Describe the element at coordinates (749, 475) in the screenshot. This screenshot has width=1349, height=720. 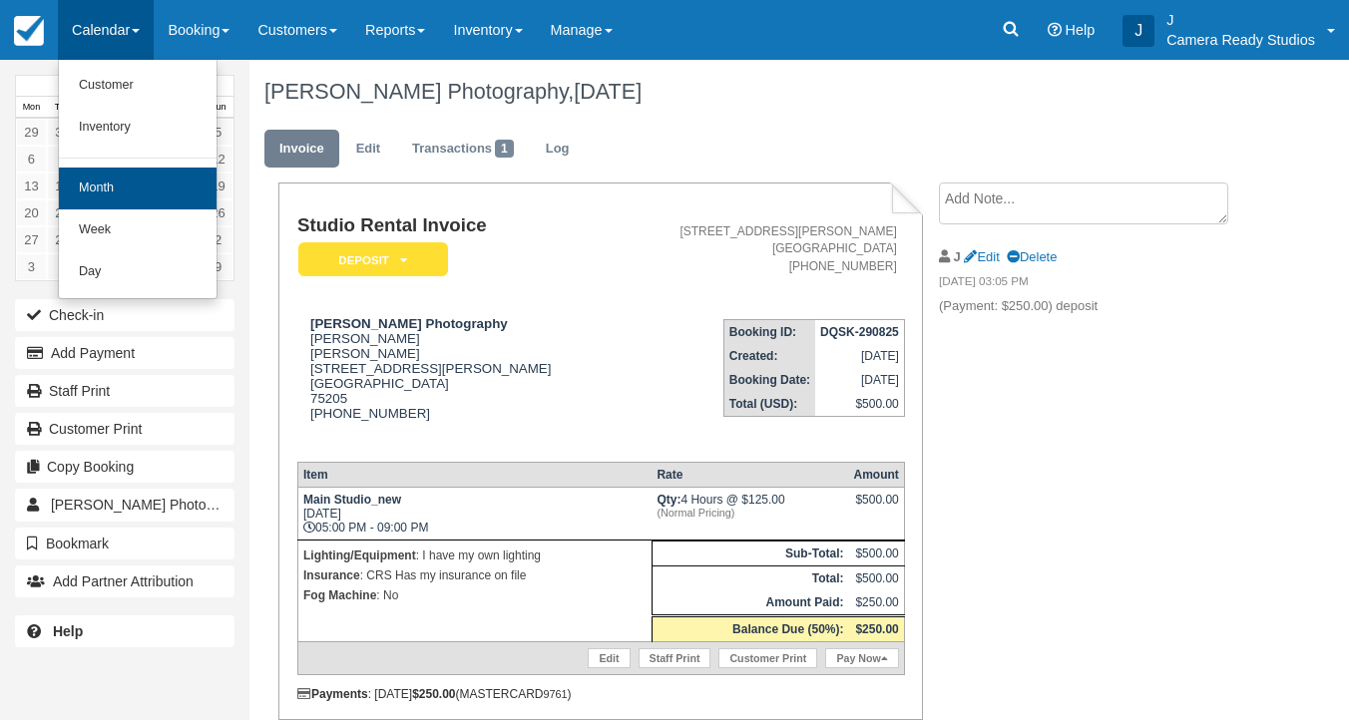
I see `th: Rate` at that location.